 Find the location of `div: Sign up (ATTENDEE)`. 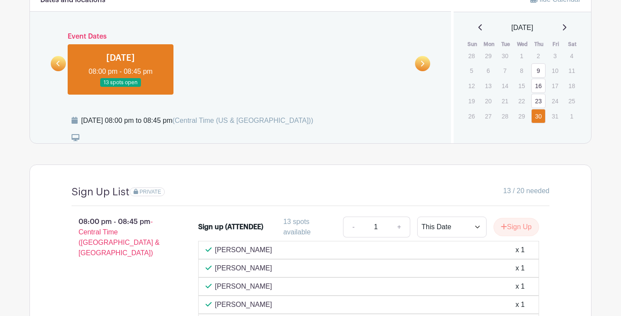

div: Sign up (ATTENDEE) is located at coordinates (231, 227).